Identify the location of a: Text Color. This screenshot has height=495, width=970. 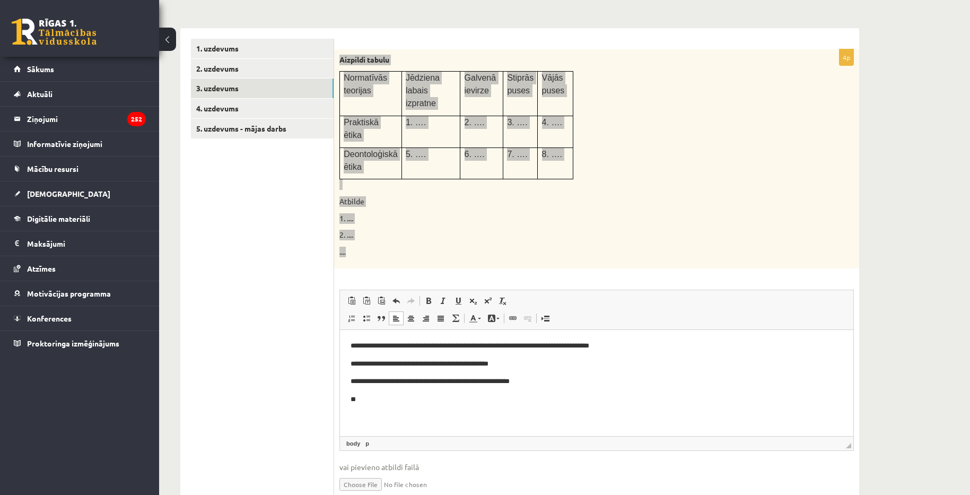
(475, 318).